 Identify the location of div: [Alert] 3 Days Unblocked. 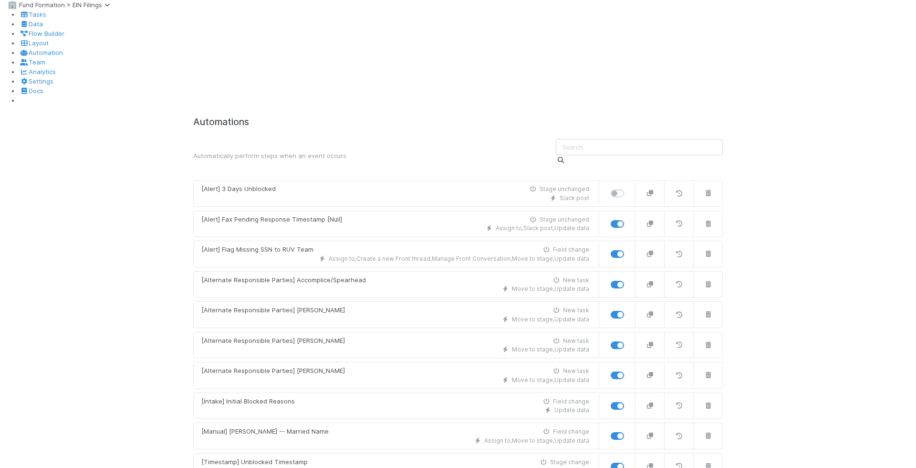
(239, 189).